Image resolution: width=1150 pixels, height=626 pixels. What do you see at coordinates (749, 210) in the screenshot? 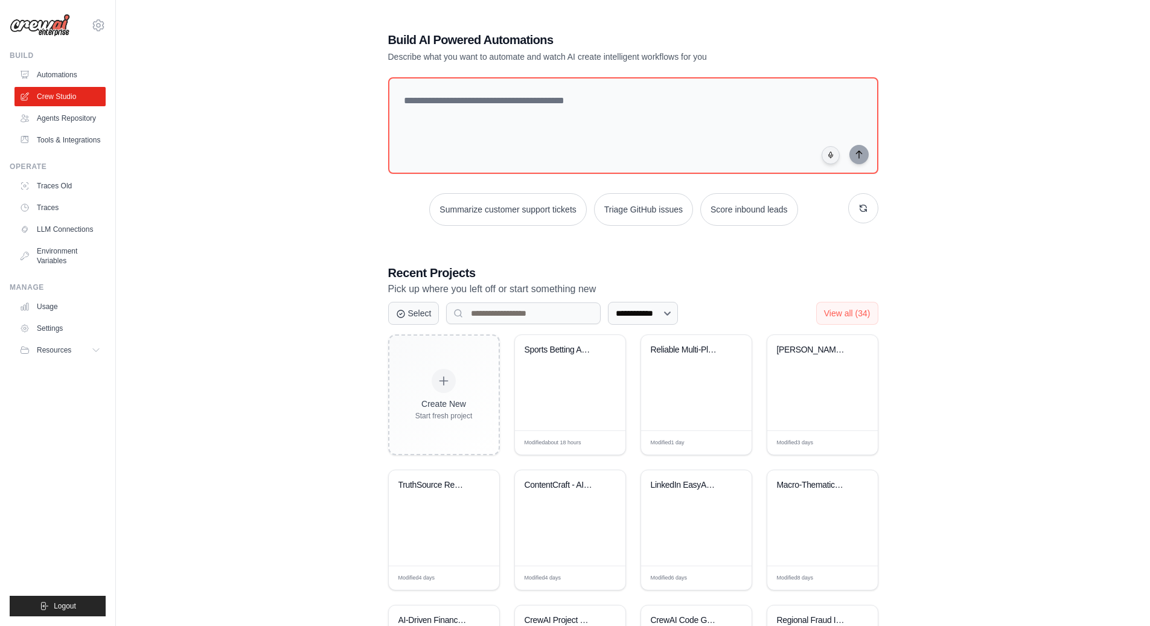
I see `button: Score inbound leads` at bounding box center [749, 210].